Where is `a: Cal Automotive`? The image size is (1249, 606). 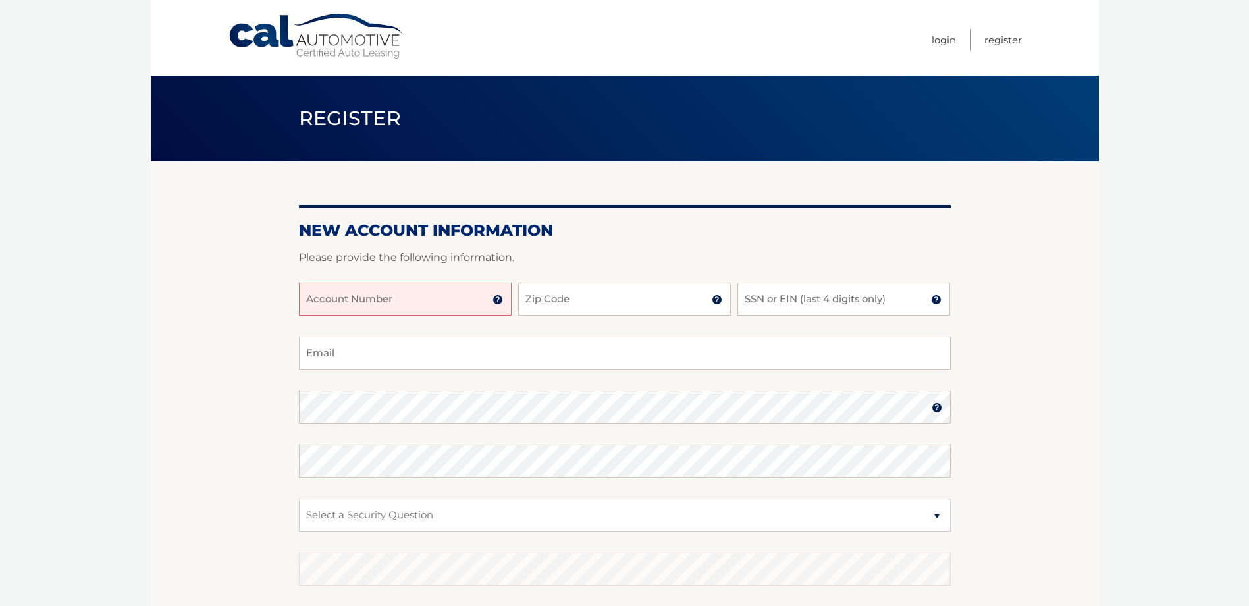
a: Cal Automotive is located at coordinates (317, 36).